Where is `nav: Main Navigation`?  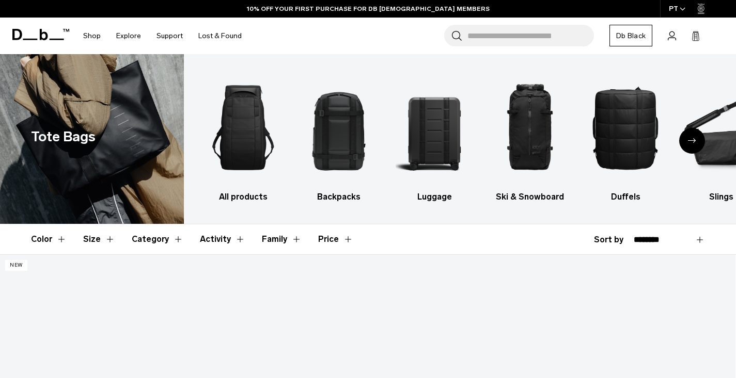 nav: Main Navigation is located at coordinates (162, 36).